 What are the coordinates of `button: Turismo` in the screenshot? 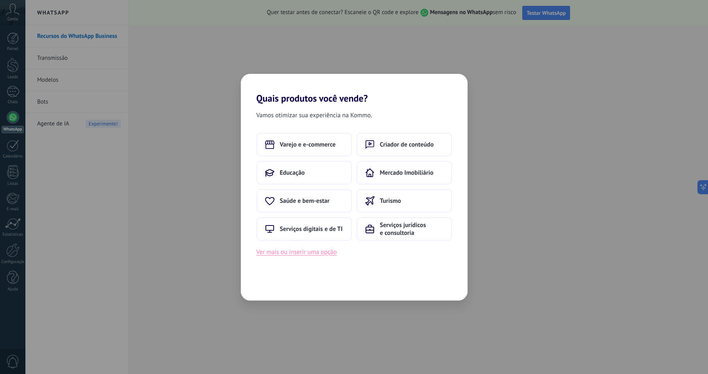 It's located at (404, 201).